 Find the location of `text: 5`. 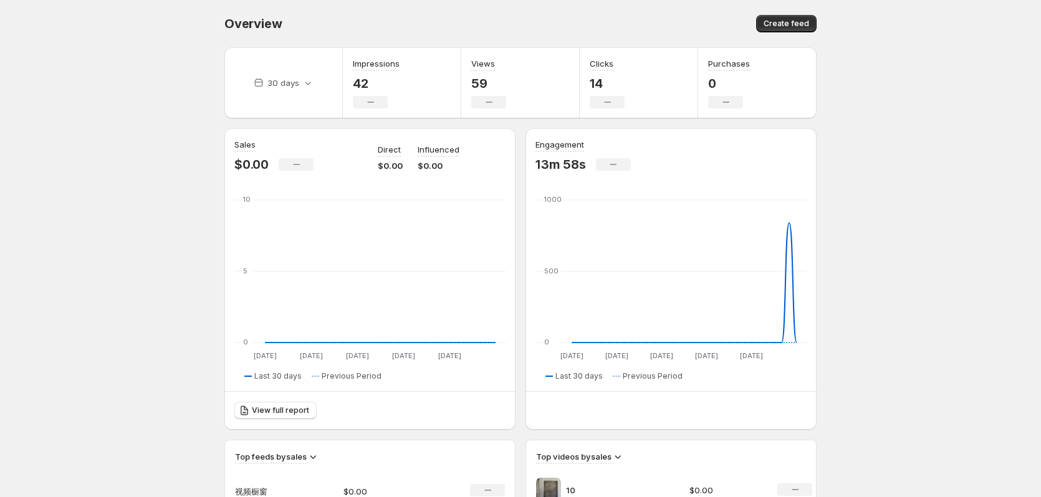

text: 5 is located at coordinates (245, 271).